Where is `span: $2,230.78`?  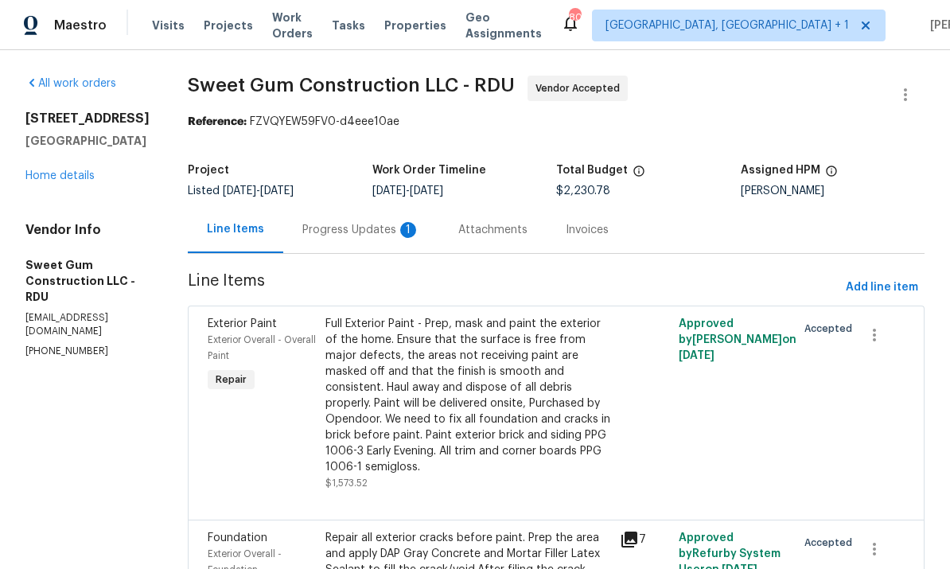
span: $2,230.78 is located at coordinates (583, 191).